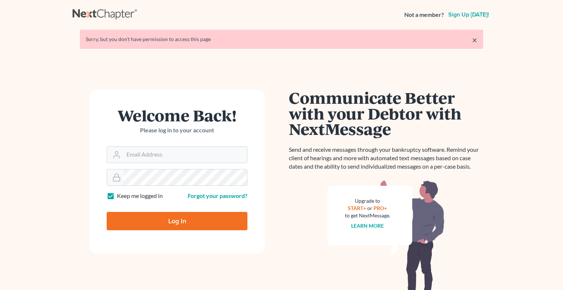 This screenshot has width=563, height=290. I want to click on div: Sorry, but you don't have permission to access this page, so click(282, 39).